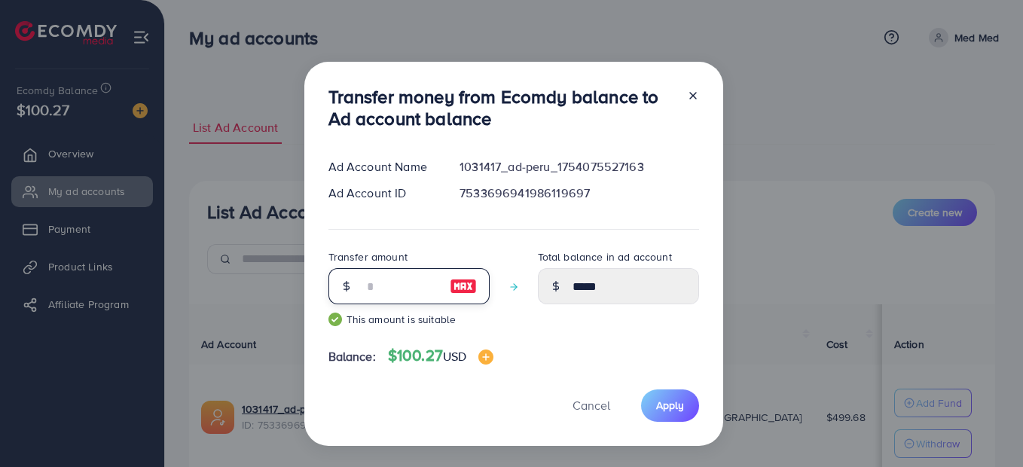 This screenshot has height=467, width=1023. What do you see at coordinates (382, 193) in the screenshot?
I see `div: Ad Account ID` at bounding box center [382, 193].